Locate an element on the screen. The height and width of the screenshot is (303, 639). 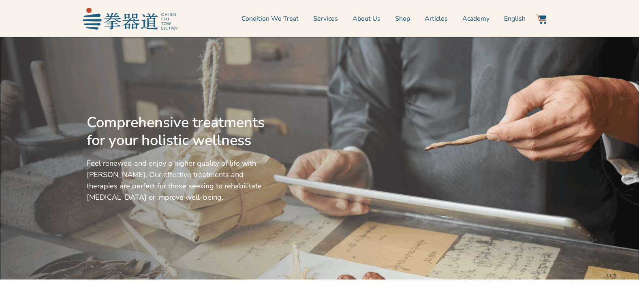
span: English is located at coordinates (514, 19).